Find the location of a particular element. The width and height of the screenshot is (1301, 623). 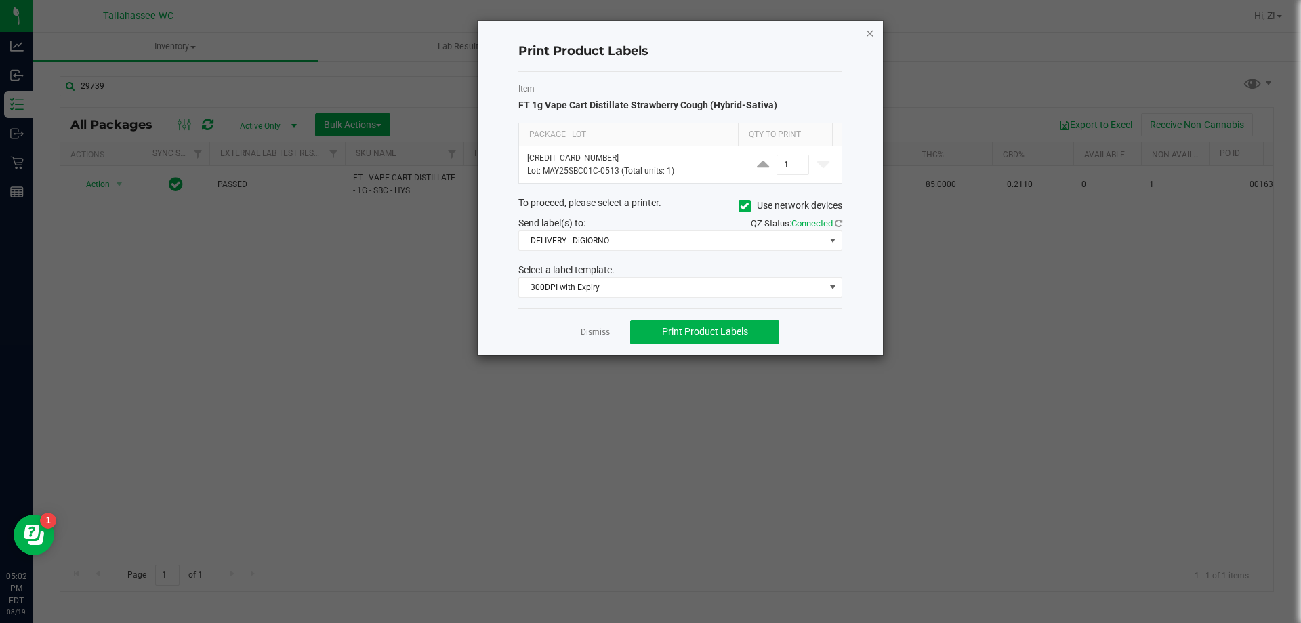

p: Lot: MAY25SBC01C-0513 (Total units: 1) is located at coordinates (631, 171).